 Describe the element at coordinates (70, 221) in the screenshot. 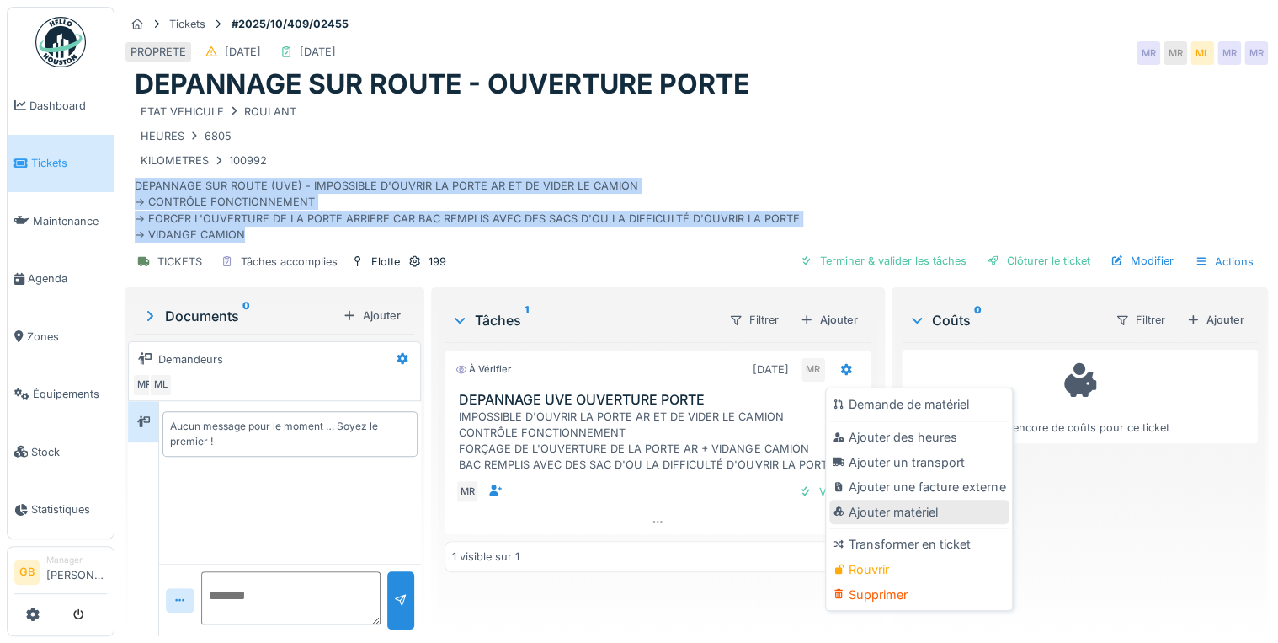

I see `span: Maintenance` at that location.